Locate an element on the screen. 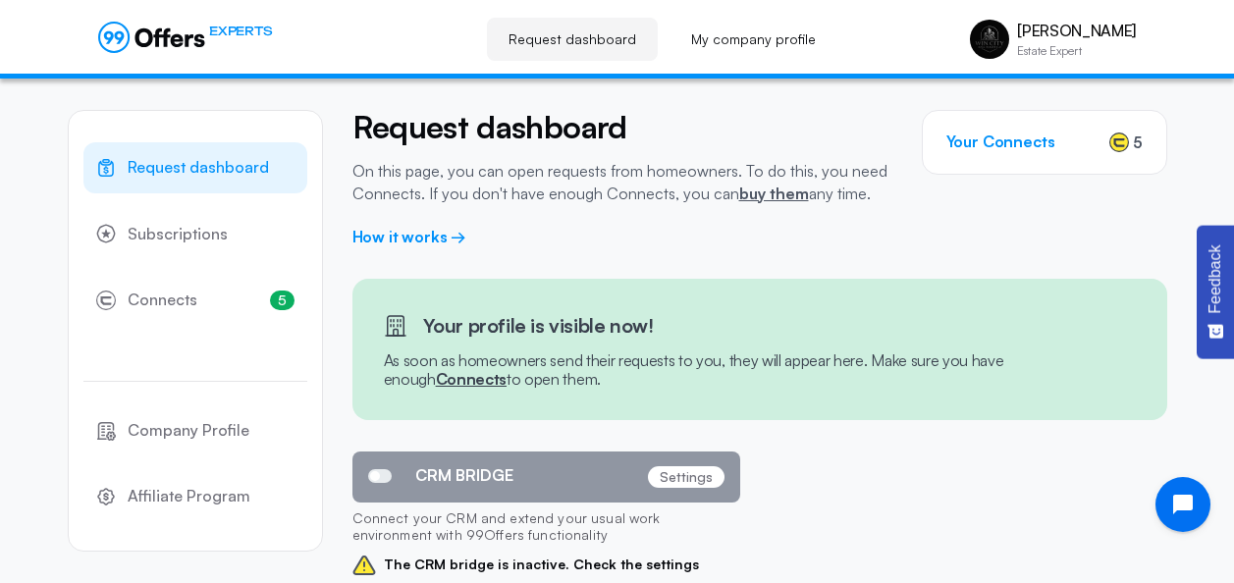  a: Subscriptions is located at coordinates (195, 235).